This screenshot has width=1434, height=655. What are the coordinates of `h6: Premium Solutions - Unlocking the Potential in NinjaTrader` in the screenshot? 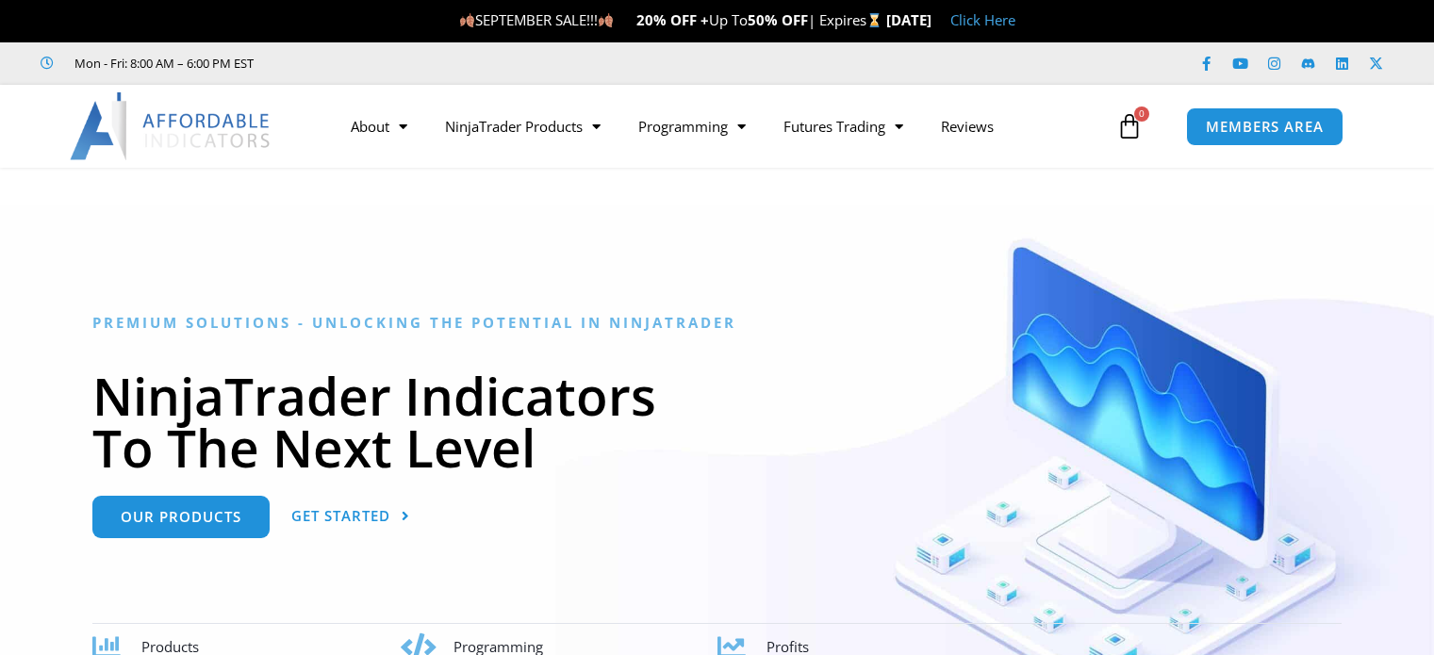 It's located at (716, 322).